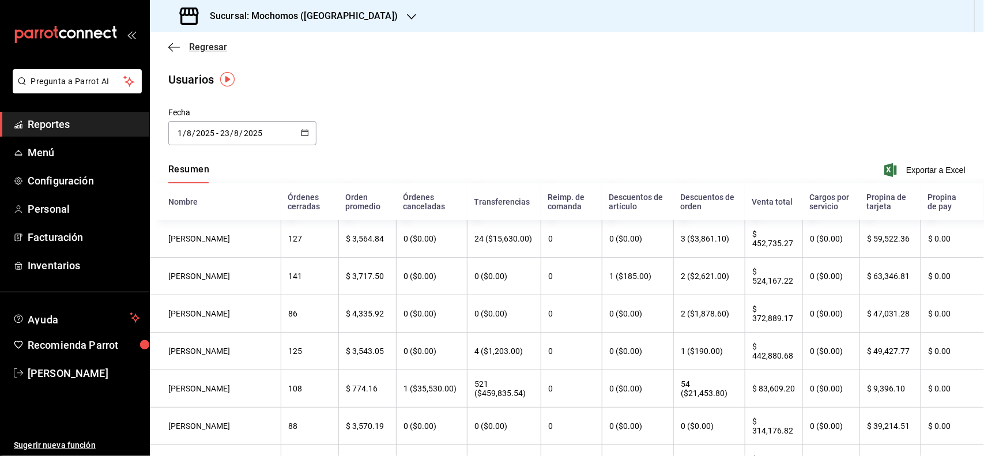 Image resolution: width=984 pixels, height=456 pixels. I want to click on th: $ 49,427.77, so click(890, 351).